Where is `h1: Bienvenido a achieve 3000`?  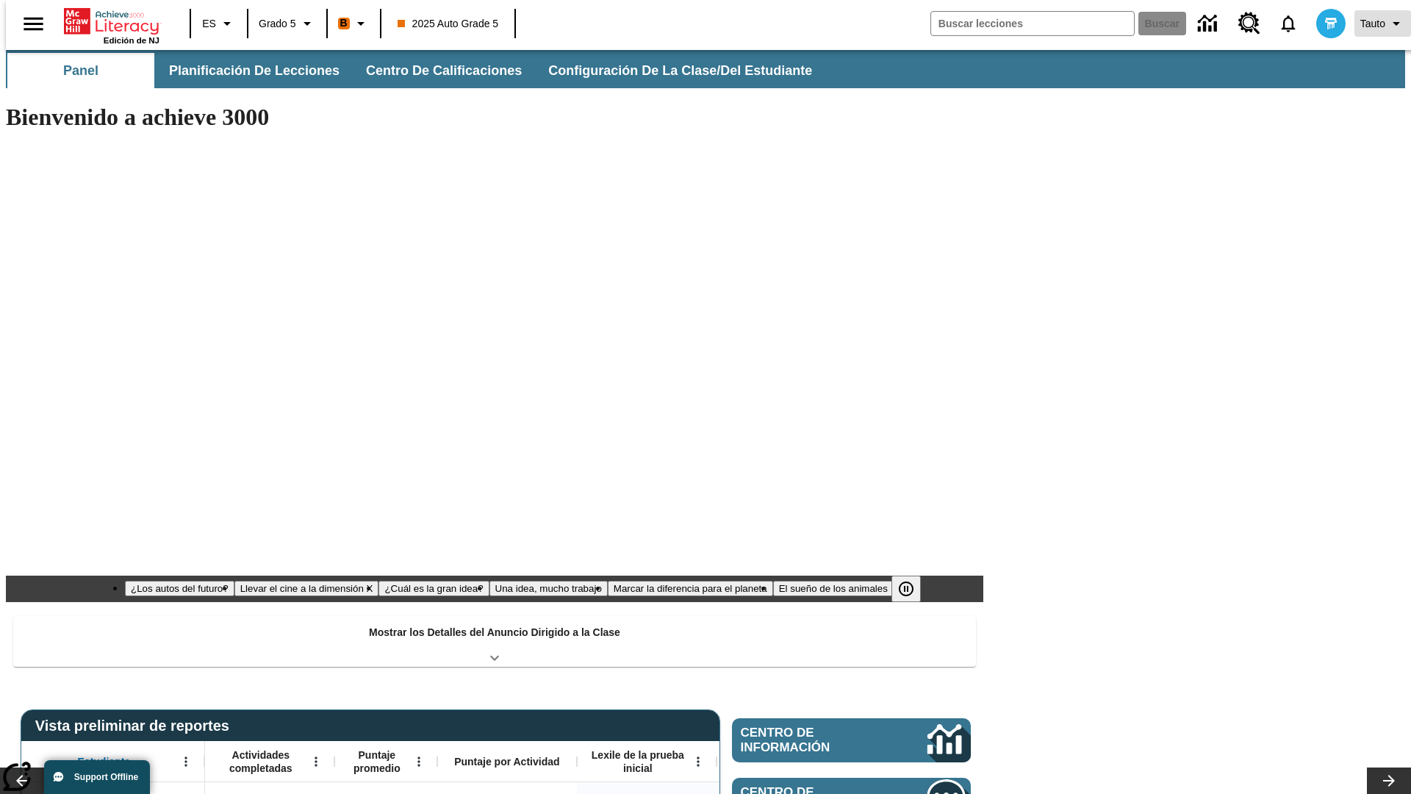
h1: Bienvenido a achieve 3000 is located at coordinates (495, 117).